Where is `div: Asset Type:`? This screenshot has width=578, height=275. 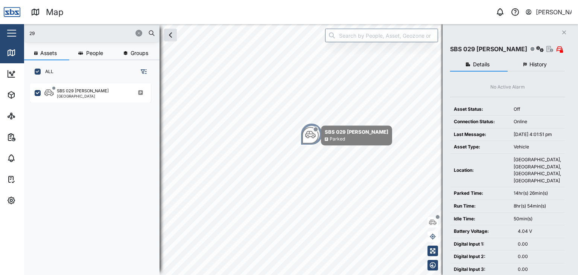 div: Asset Type: is located at coordinates (480, 147).